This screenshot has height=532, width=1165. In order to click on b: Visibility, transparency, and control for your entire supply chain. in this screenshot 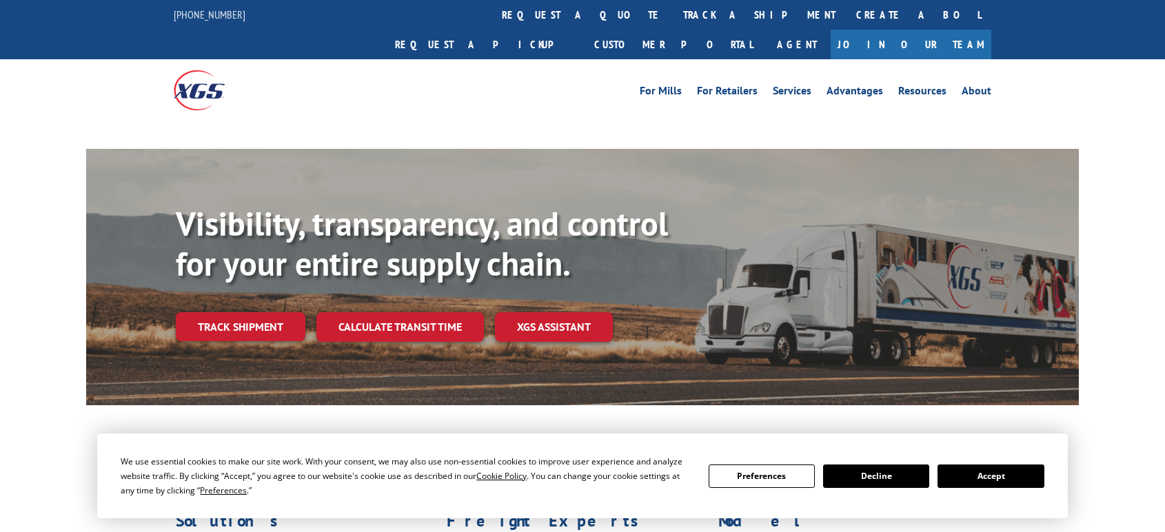, I will do `click(422, 243)`.